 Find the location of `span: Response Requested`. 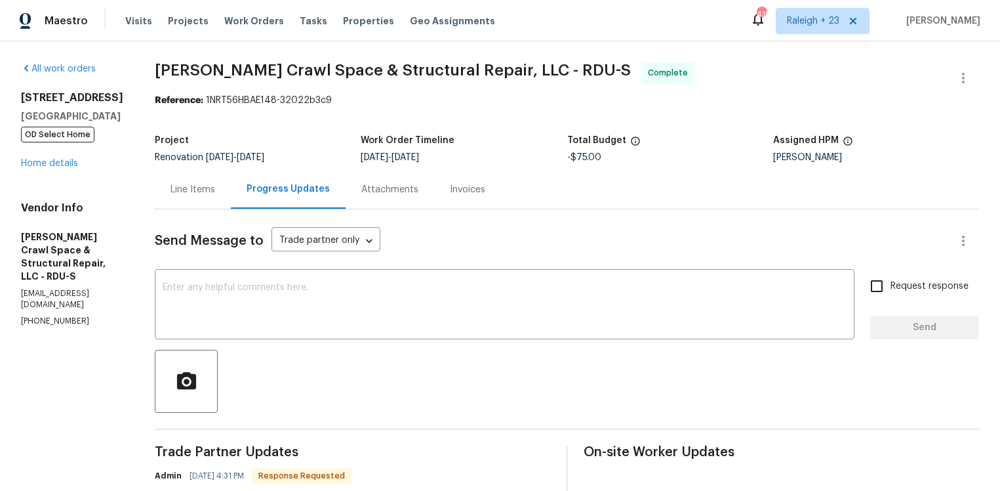

span: Response Requested is located at coordinates (302, 475).